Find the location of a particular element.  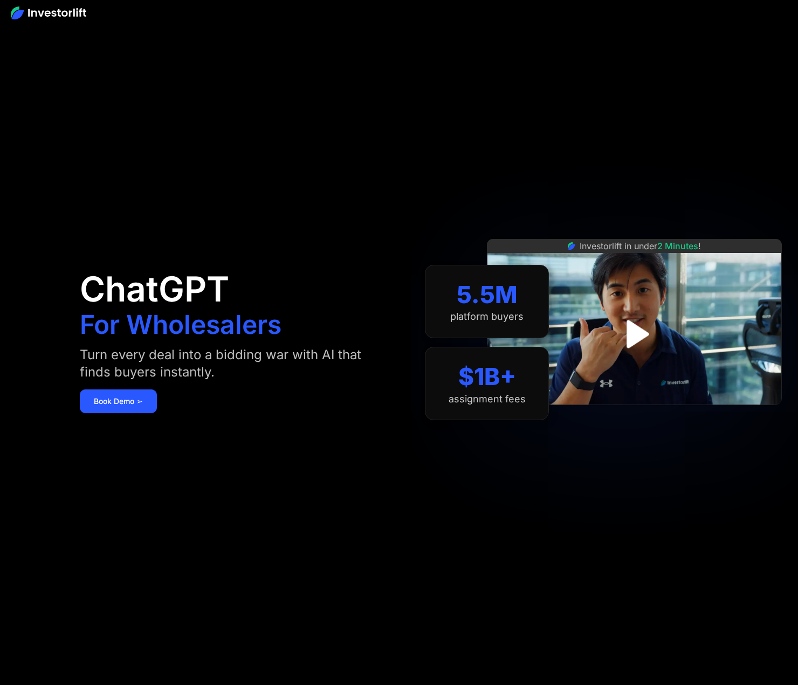

div: Turn every deal into a bidding war with AI that finds buyers instantly. is located at coordinates (223, 364).